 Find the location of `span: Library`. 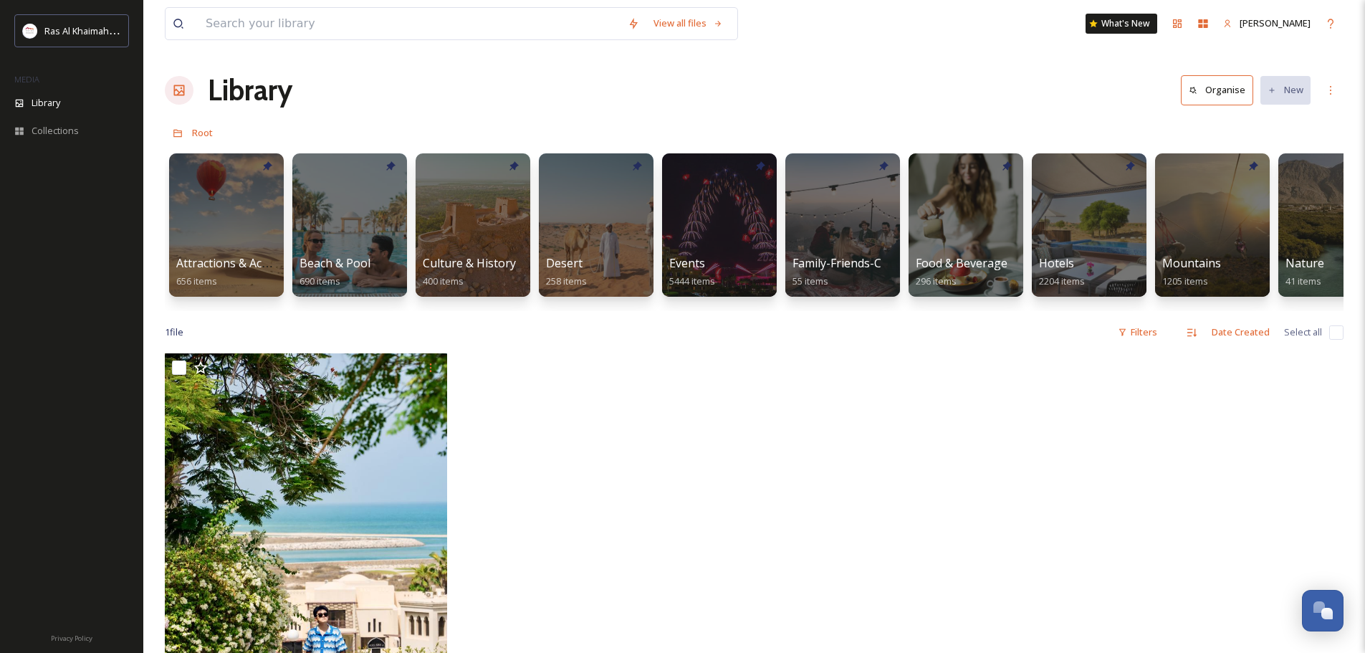

span: Library is located at coordinates (46, 102).